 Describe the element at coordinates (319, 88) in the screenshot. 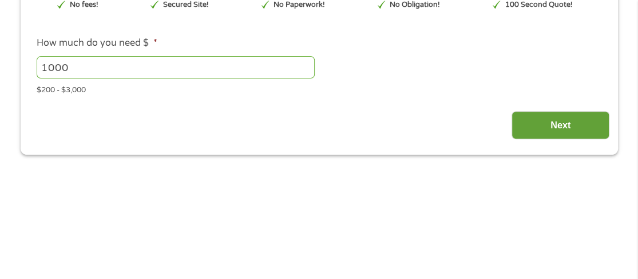

I see `div: $200 - $3,000` at that location.